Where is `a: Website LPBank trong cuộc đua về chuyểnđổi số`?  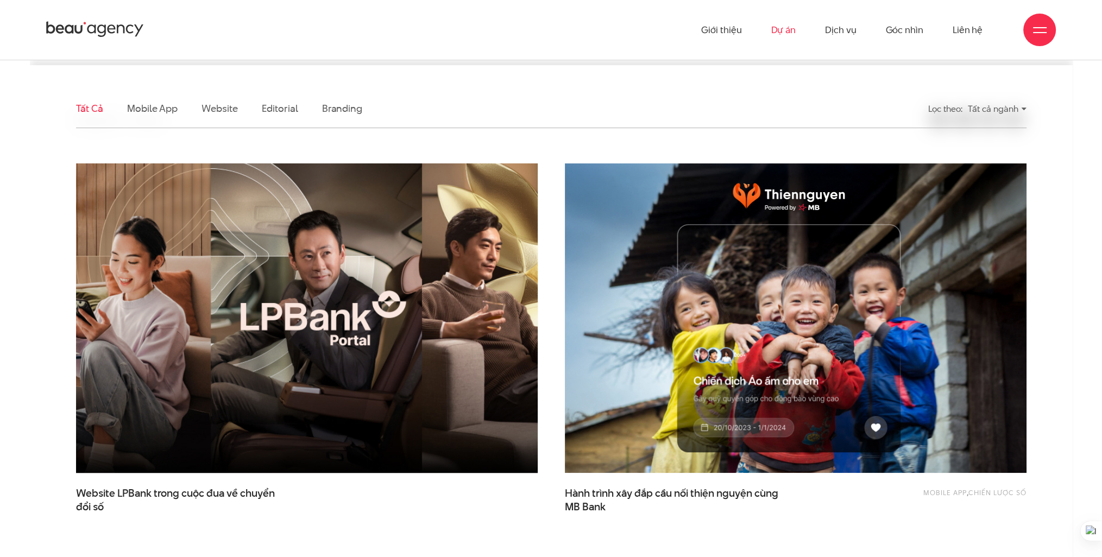 a: Website LPBank trong cuộc đua về chuyểnđổi số is located at coordinates (185, 500).